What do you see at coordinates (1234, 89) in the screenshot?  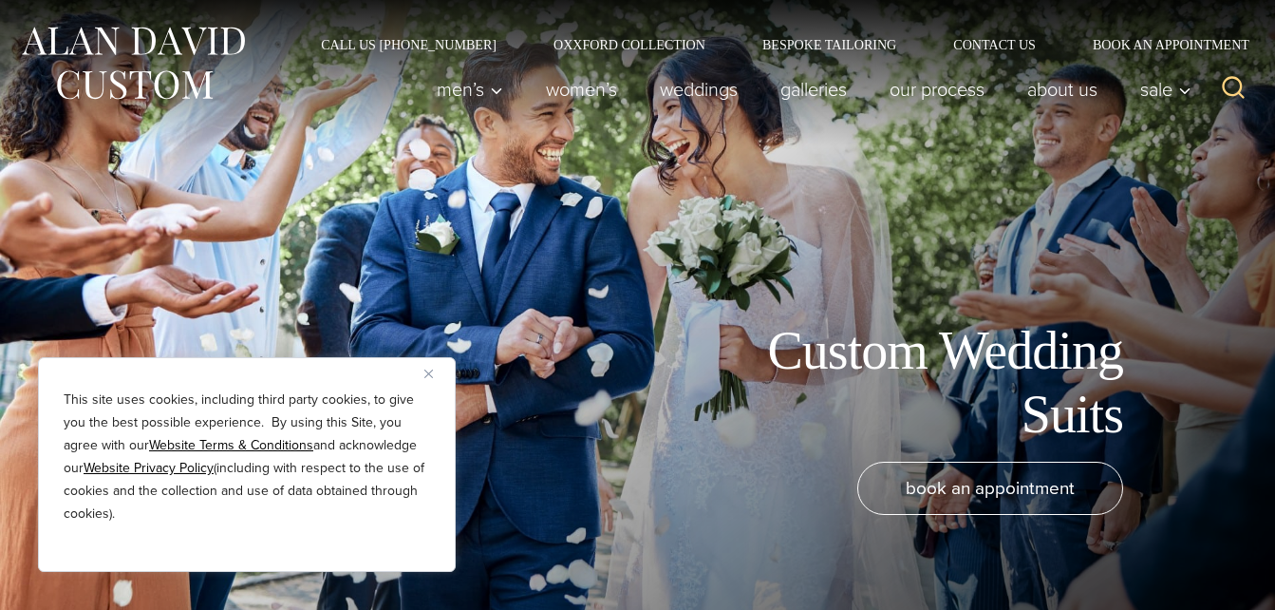 I see `button: View Search Form` at bounding box center [1234, 89].